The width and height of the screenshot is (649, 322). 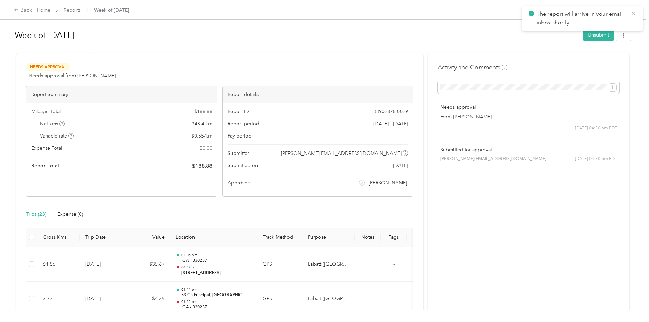 I want to click on span: $ 0.55 / km, so click(x=202, y=136).